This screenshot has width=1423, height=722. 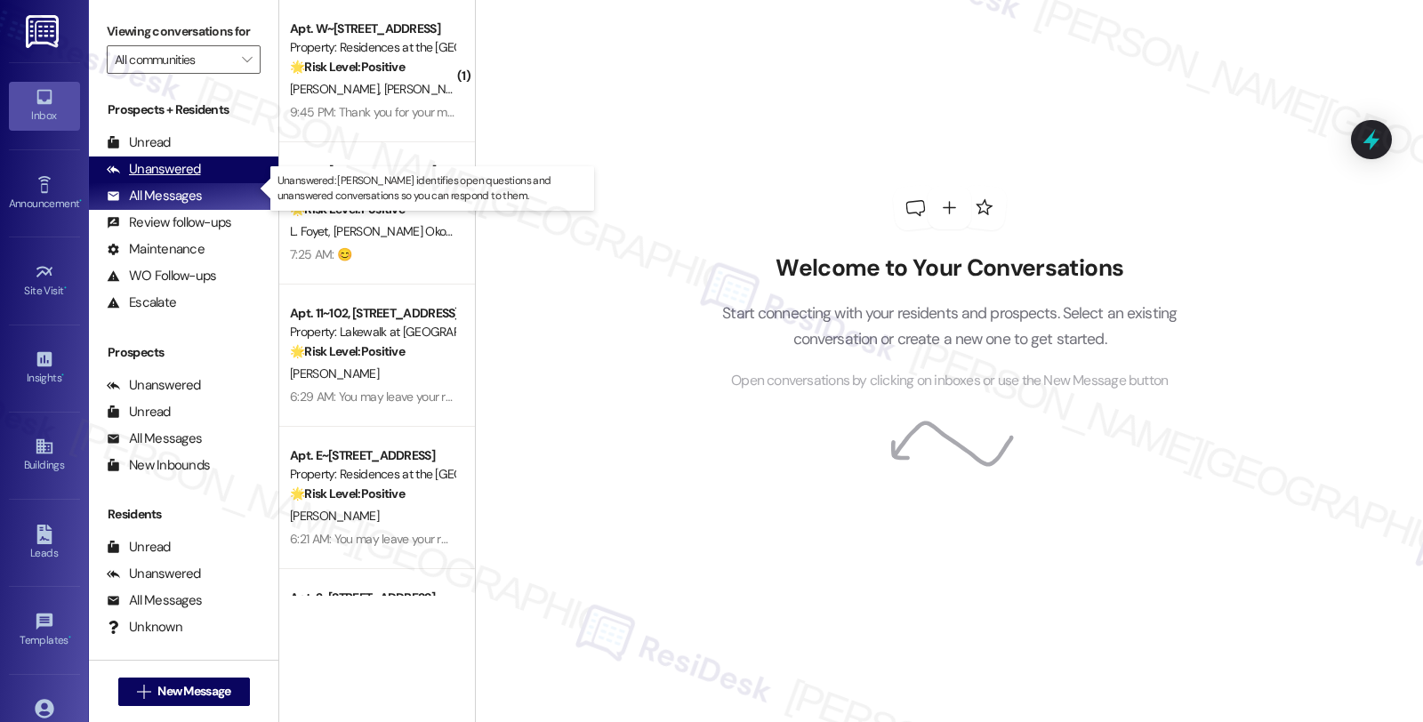 I want to click on a: Insights •, so click(x=44, y=368).